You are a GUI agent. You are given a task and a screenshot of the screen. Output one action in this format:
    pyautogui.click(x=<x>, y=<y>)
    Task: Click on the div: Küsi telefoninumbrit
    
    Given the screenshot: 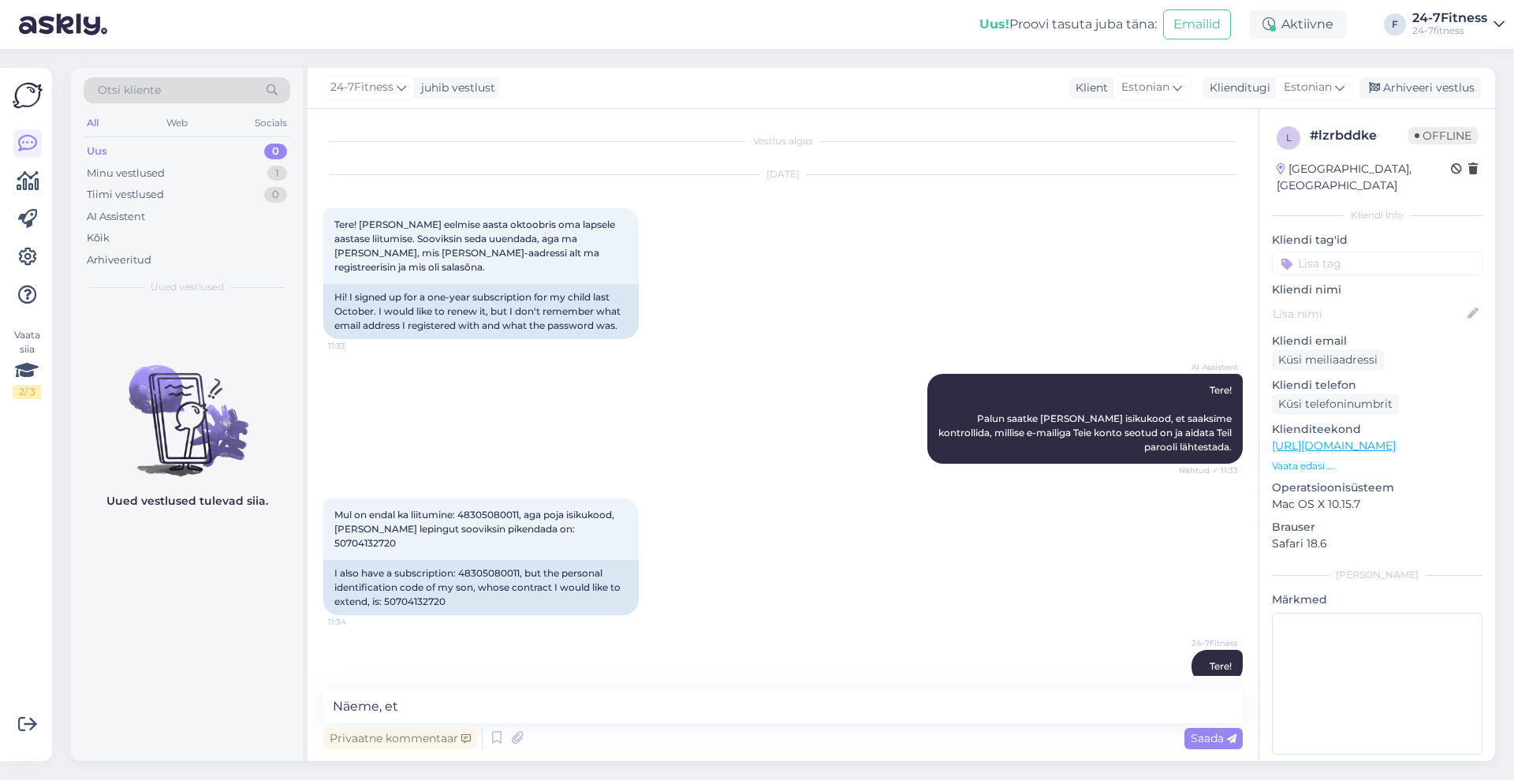 What is the action you would take?
    pyautogui.click(x=1335, y=404)
    